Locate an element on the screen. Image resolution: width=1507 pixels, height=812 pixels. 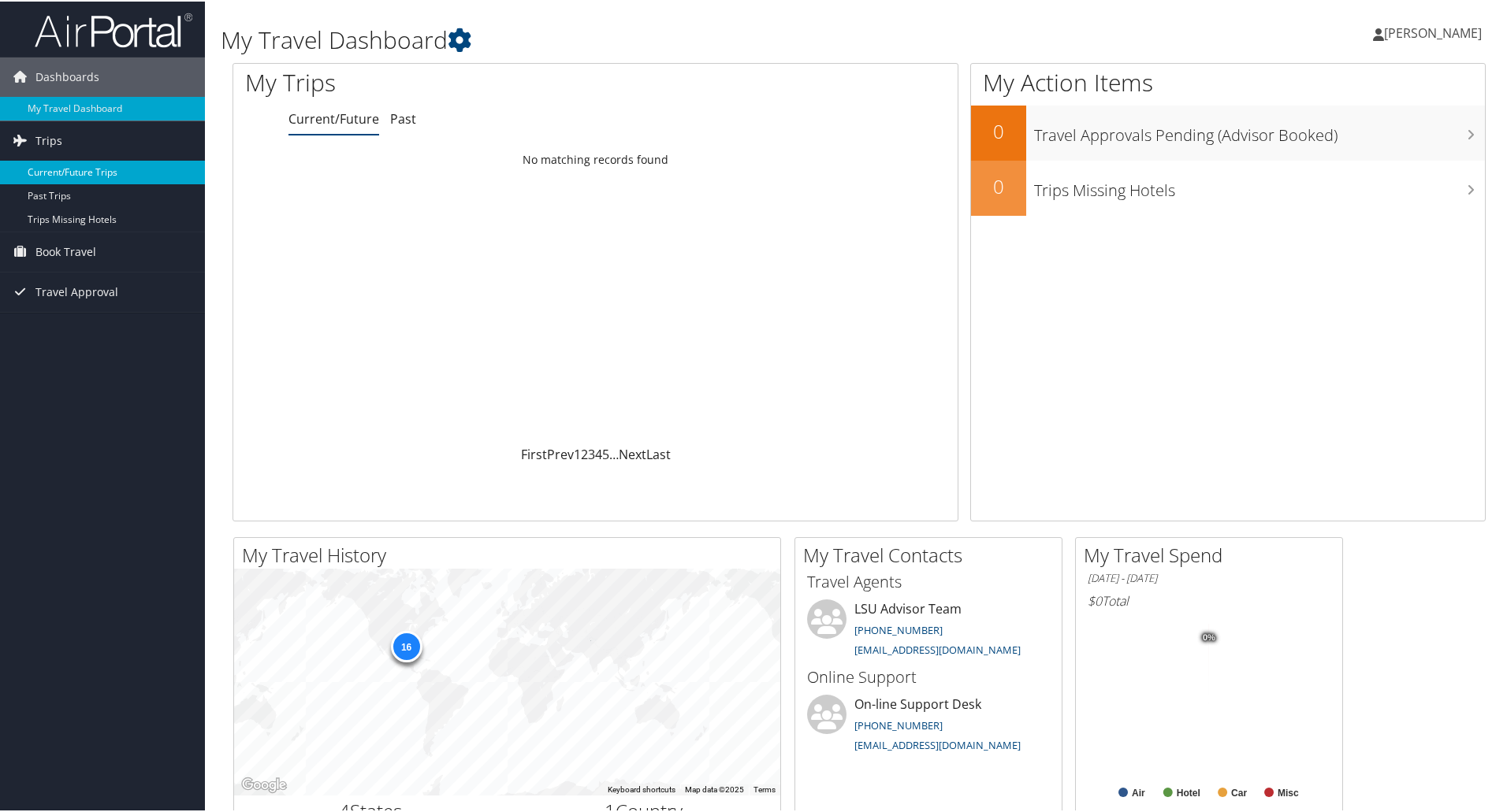
h3: Travel Agents is located at coordinates (928, 581).